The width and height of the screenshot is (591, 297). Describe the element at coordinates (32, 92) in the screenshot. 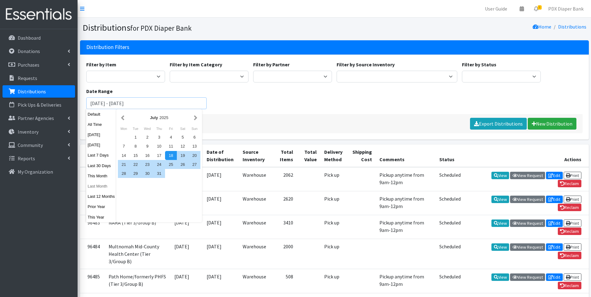

I see `p: Distributions` at that location.